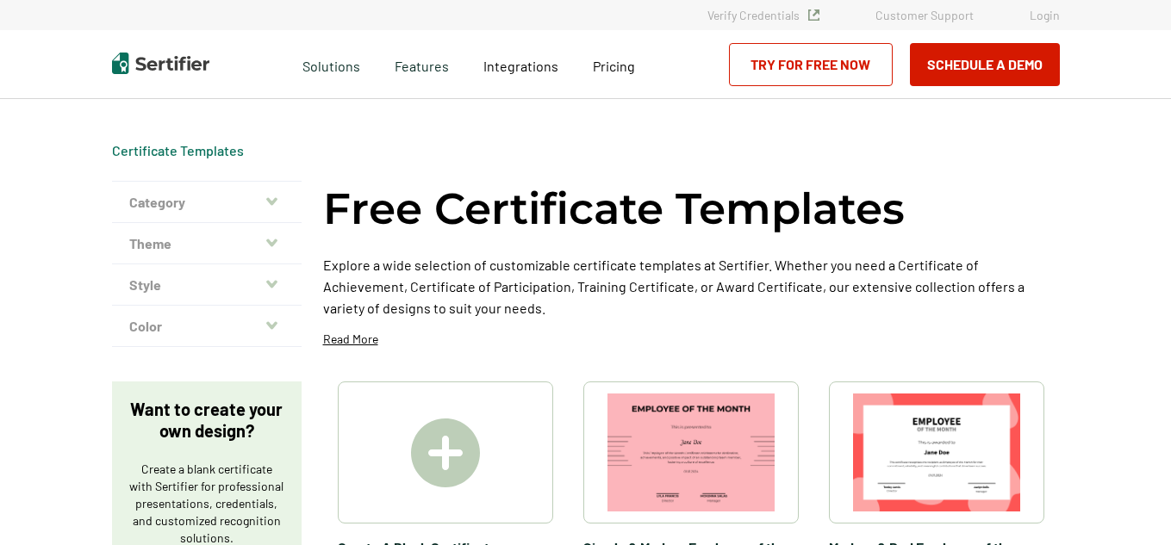 The height and width of the screenshot is (545, 1171). What do you see at coordinates (520, 64) in the screenshot?
I see `a: Integrations` at bounding box center [520, 64].